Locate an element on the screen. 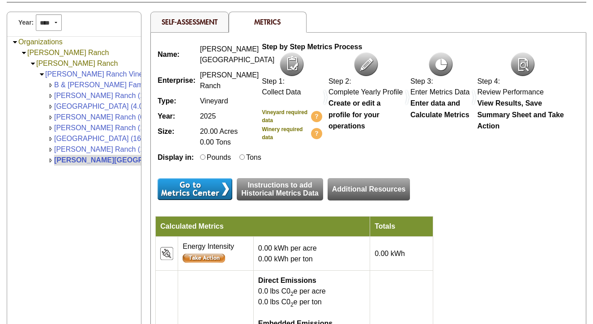 The image size is (593, 324). label: Tons is located at coordinates (254, 157).